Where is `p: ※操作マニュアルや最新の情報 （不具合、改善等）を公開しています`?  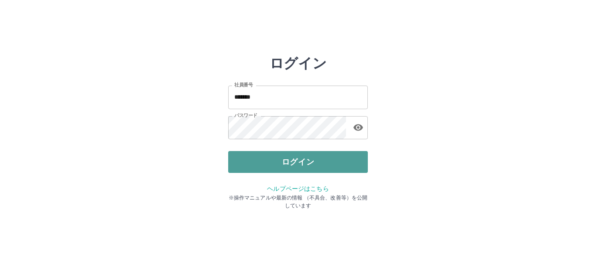 p: ※操作マニュアルや最新の情報 （不具合、改善等）を公開しています is located at coordinates (298, 202).